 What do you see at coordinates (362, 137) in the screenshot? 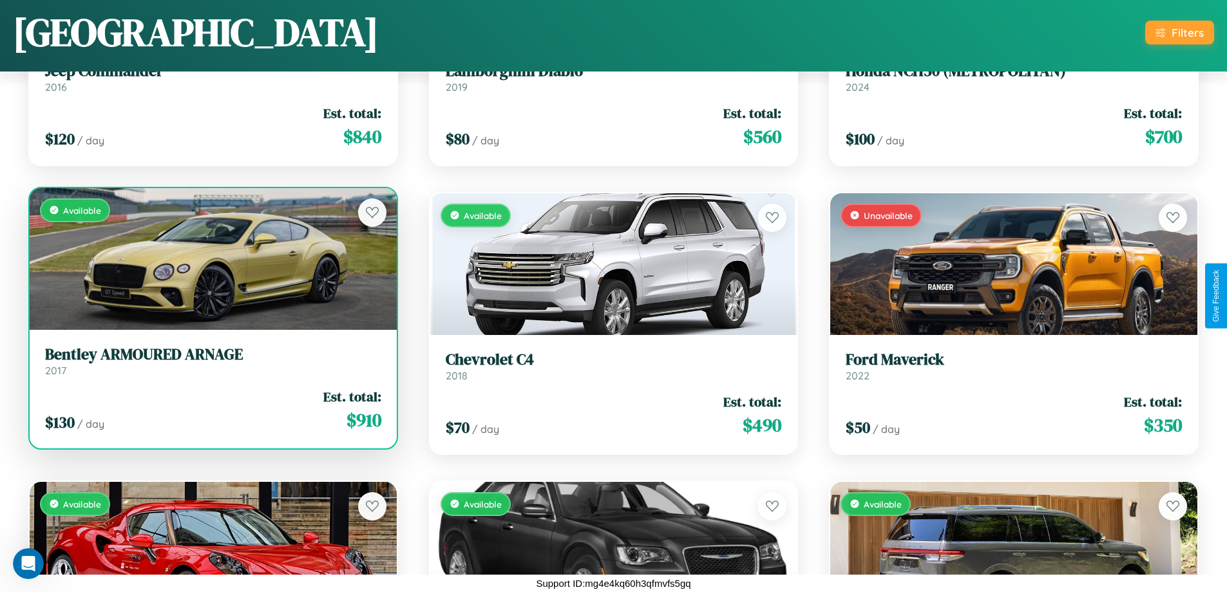
I see `span: $ 840` at bounding box center [362, 137].